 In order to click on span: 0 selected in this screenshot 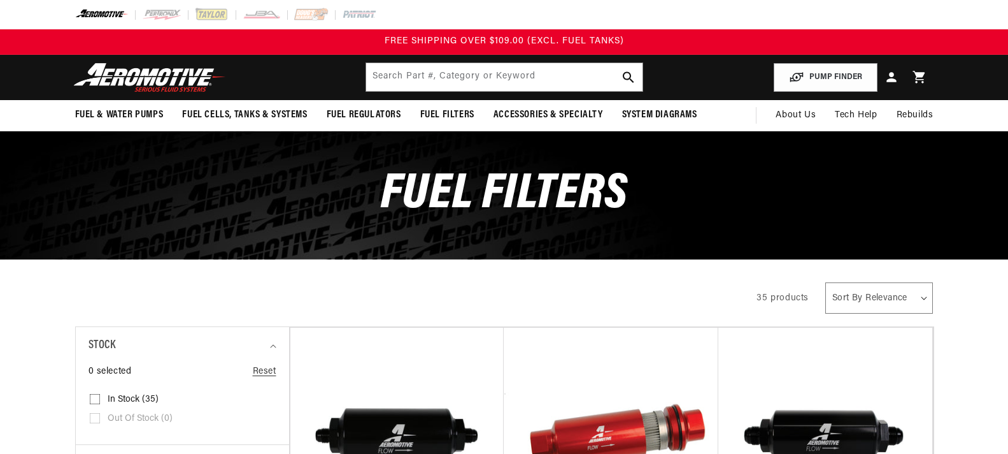, I will do `click(110, 371)`.